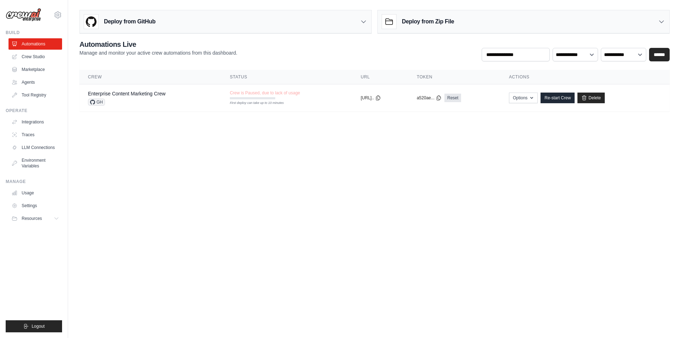  What do you see at coordinates (158, 53) in the screenshot?
I see `p: Manage and monitor your active crew automations from this dashboard.` at bounding box center [158, 53].